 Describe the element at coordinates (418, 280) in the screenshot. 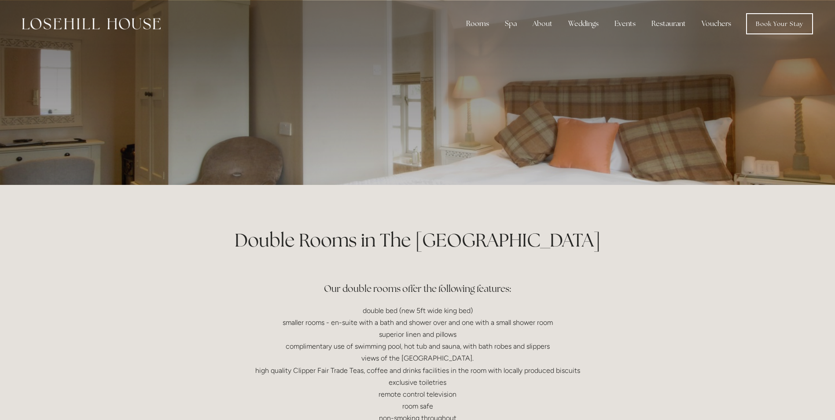

I see `h3: Our double rooms offer the following features:` at that location.